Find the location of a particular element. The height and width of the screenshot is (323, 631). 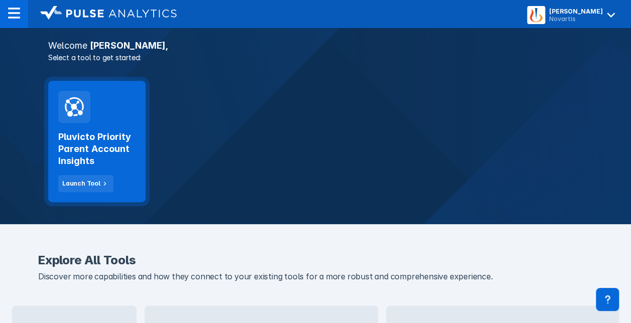

a: logo is located at coordinates (102, 14).